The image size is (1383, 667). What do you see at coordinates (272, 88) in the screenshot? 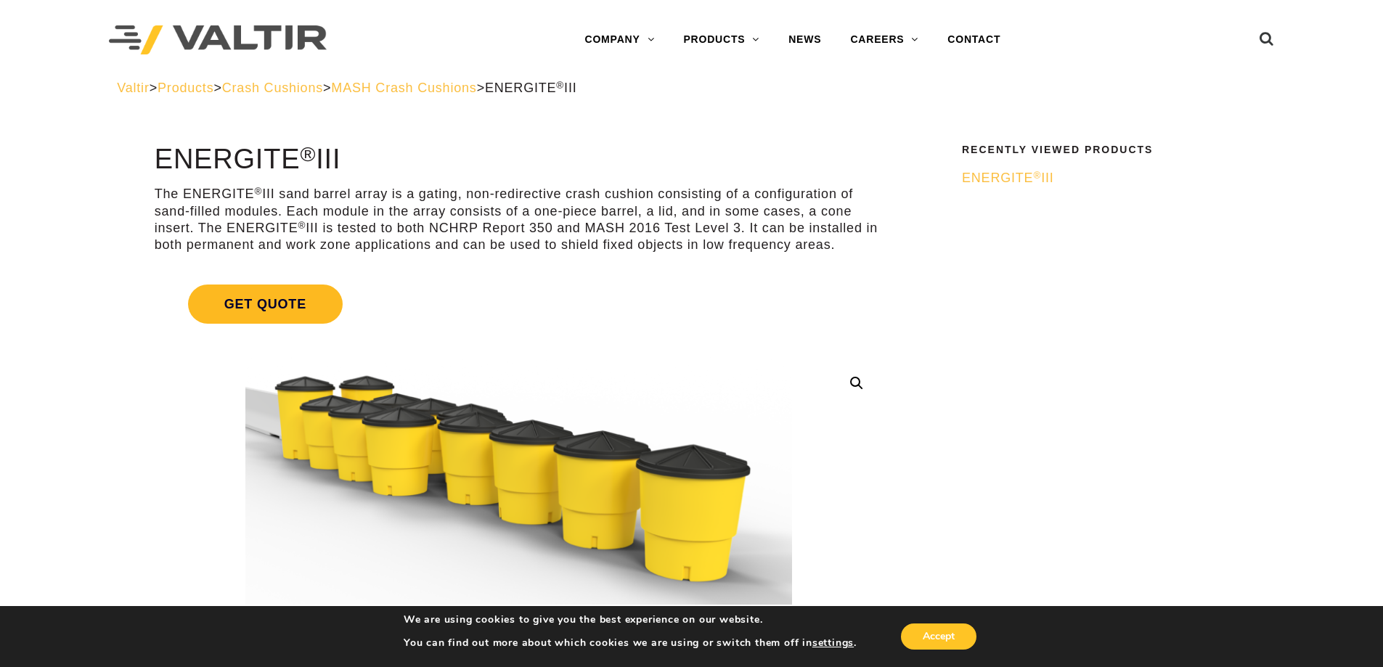
I see `a: Crash Cushions` at bounding box center [272, 88].